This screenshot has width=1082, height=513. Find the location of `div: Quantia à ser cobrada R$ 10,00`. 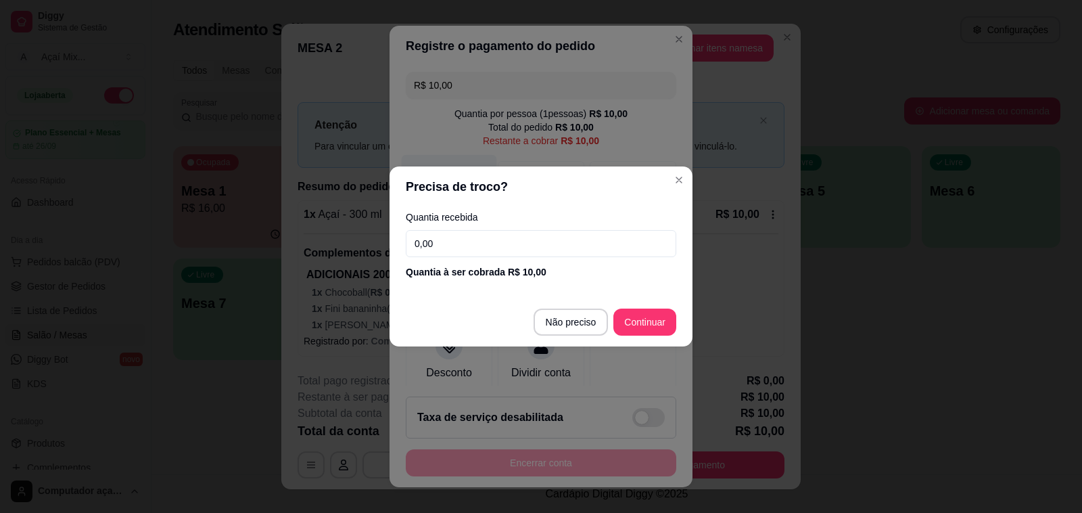

div: Quantia à ser cobrada R$ 10,00 is located at coordinates (541, 272).